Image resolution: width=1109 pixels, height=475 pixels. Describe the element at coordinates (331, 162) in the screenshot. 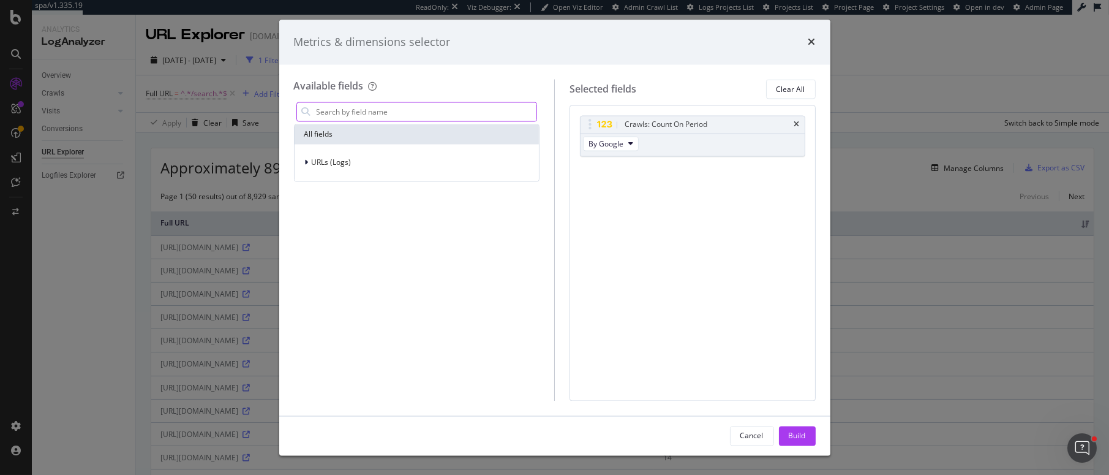

I see `span: URLs (Logs)` at that location.